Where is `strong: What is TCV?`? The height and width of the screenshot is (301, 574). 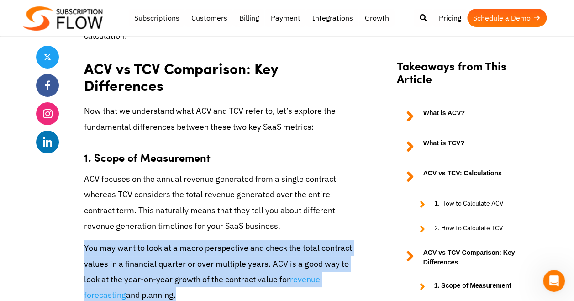 strong: What is TCV? is located at coordinates (444, 146).